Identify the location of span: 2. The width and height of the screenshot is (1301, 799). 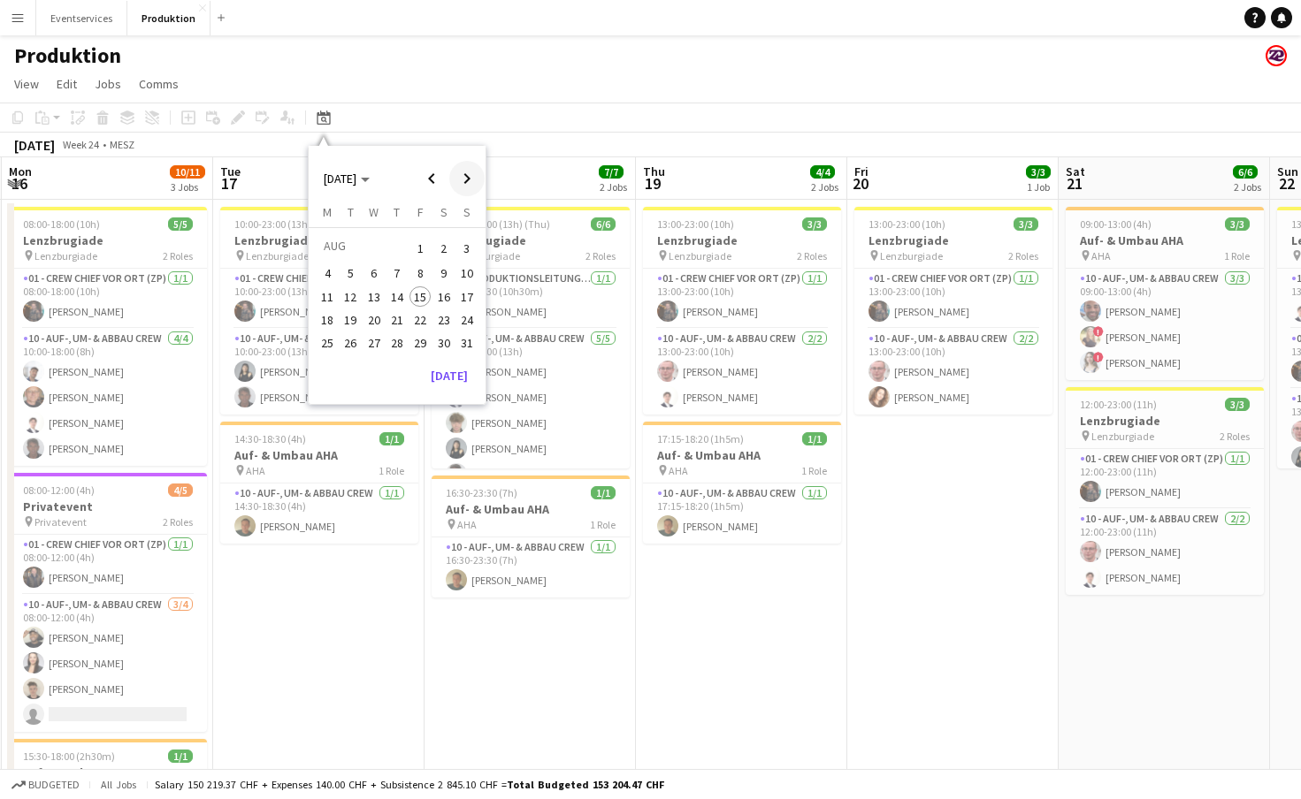
(444, 248).